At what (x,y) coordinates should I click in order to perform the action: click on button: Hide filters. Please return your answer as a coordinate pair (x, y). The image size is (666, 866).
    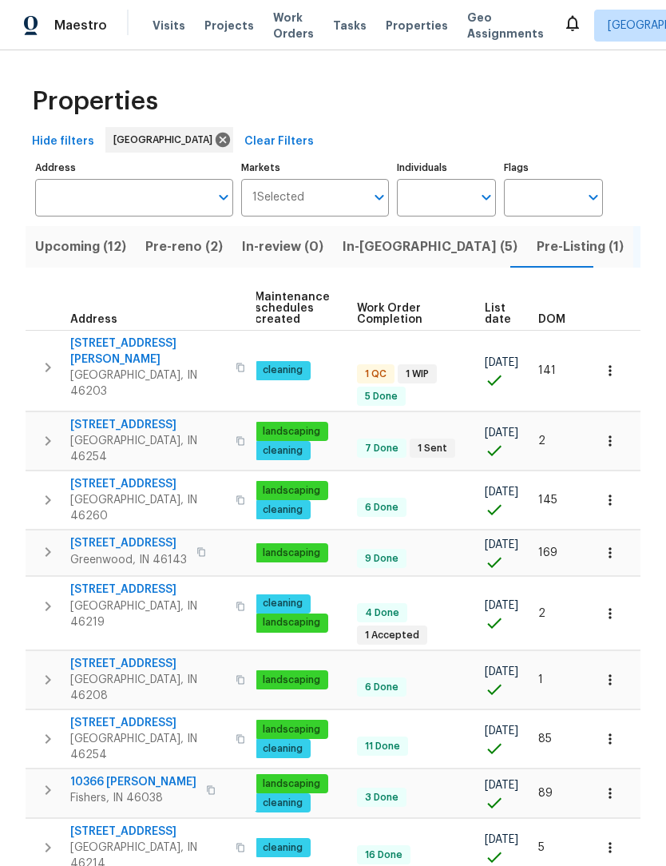
    Looking at the image, I should click on (63, 141).